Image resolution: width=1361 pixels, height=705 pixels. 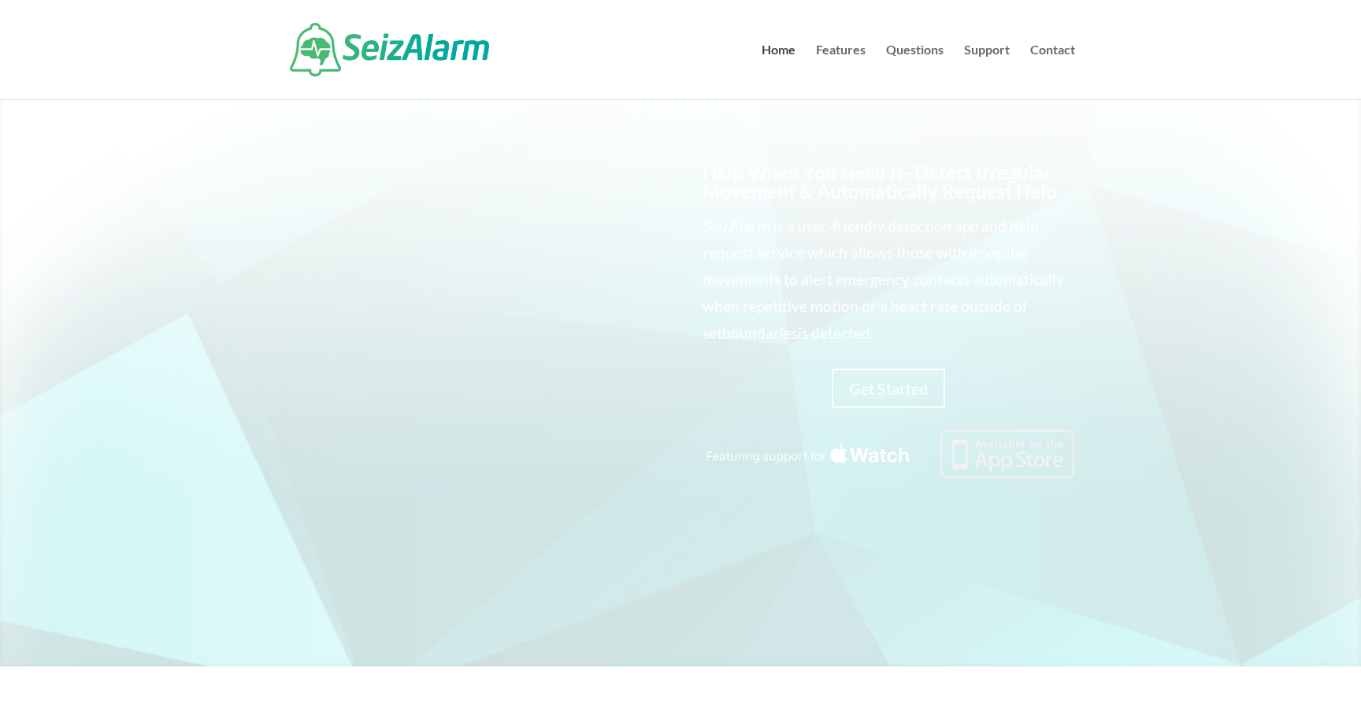 I want to click on h2: Help When You Need It–Detect Irregular Movement & Automatically Request Help, so click(x=888, y=186).